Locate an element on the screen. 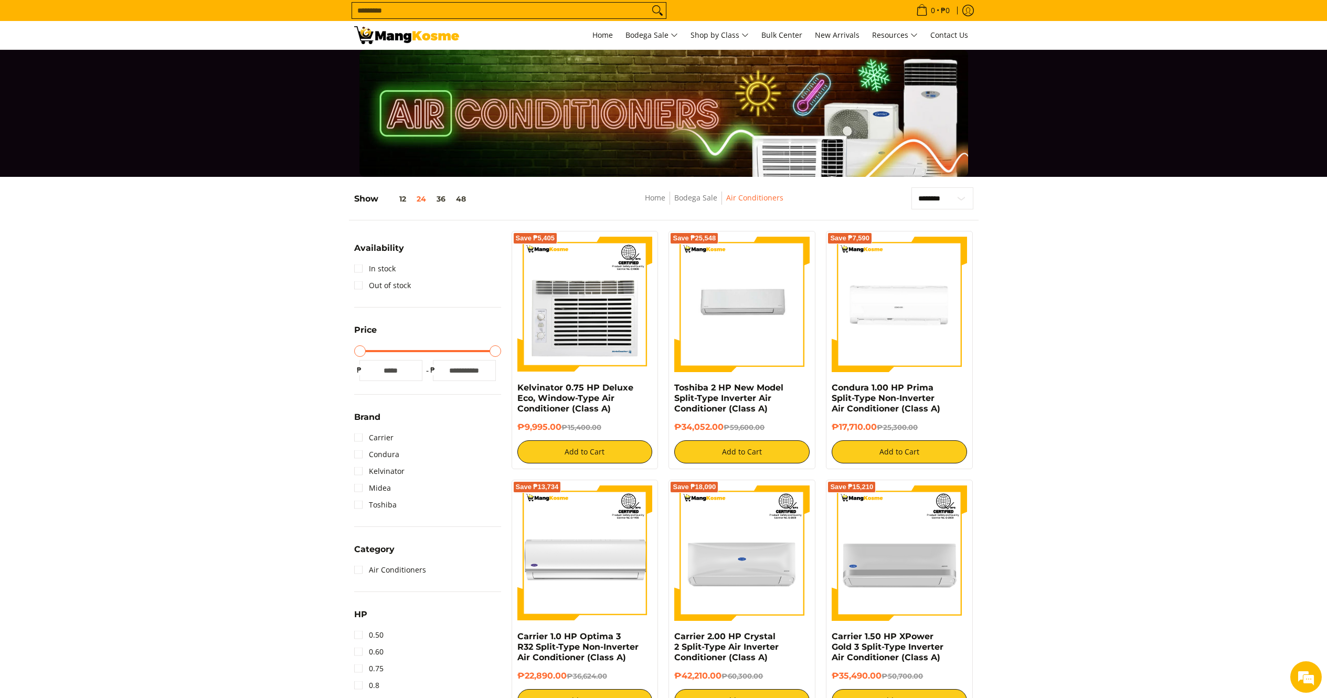 This screenshot has height=698, width=1327. a: Kelvinator is located at coordinates (379, 471).